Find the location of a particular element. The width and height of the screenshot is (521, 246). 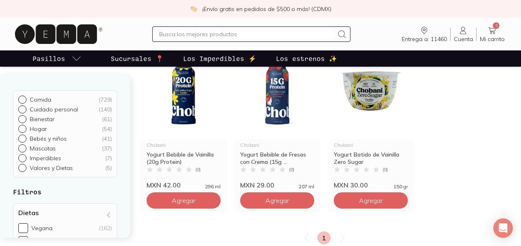

div: Sin gluten is located at coordinates (44, 241).